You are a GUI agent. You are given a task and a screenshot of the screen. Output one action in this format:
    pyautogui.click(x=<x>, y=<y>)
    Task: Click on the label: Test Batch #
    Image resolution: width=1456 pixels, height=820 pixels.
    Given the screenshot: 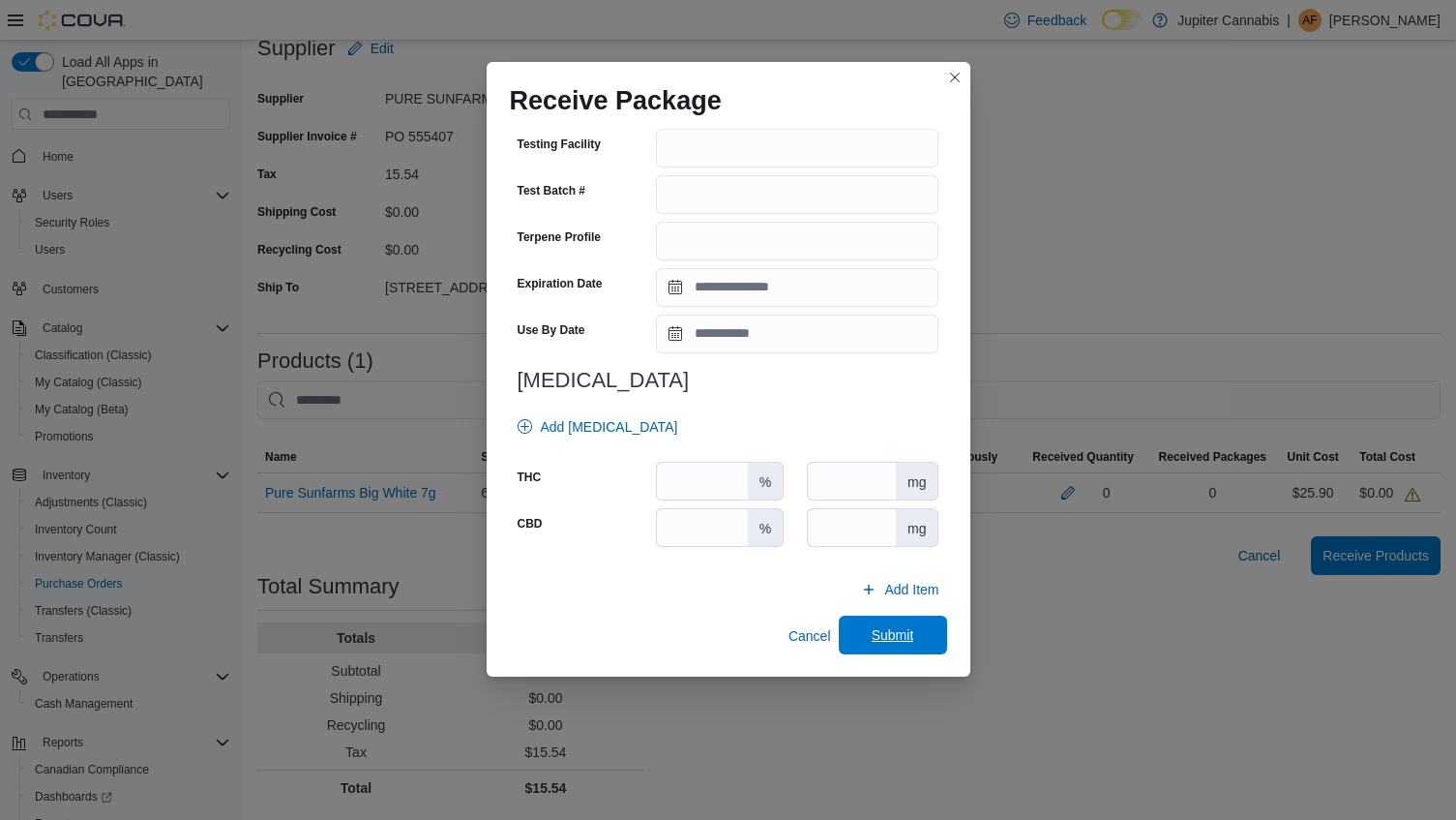 What is the action you would take?
    pyautogui.click(x=552, y=191)
    